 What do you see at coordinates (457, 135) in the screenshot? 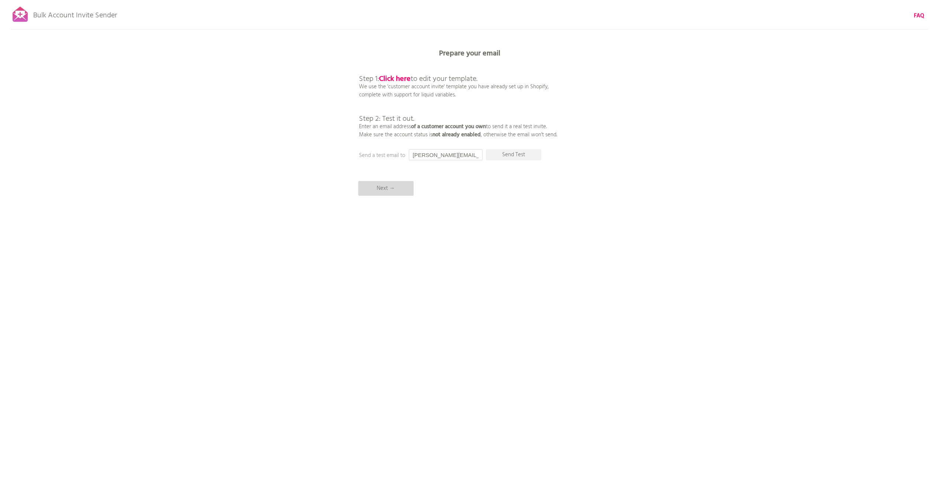
I see `b: not already enabled` at bounding box center [457, 135].